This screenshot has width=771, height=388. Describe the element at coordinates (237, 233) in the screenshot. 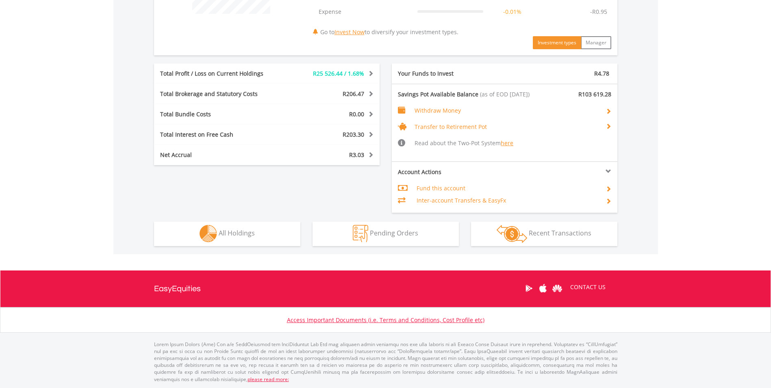

I see `span: All Holdings` at that location.